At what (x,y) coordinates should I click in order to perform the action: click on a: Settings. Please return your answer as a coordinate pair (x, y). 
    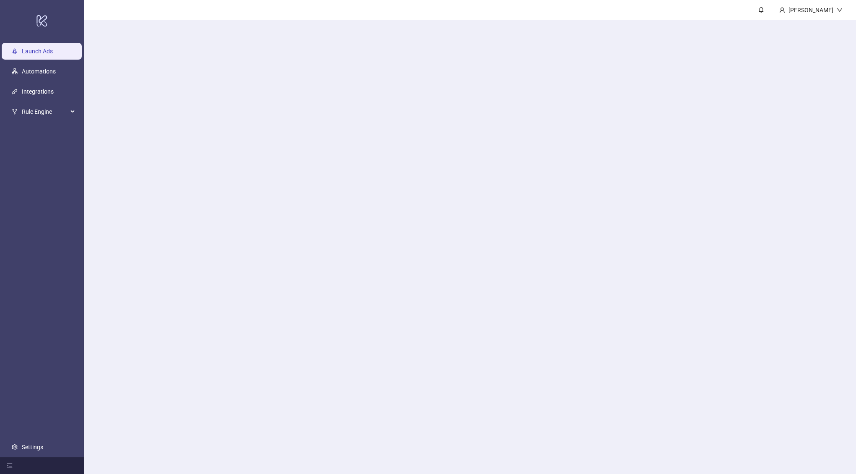
    Looking at the image, I should click on (32, 447).